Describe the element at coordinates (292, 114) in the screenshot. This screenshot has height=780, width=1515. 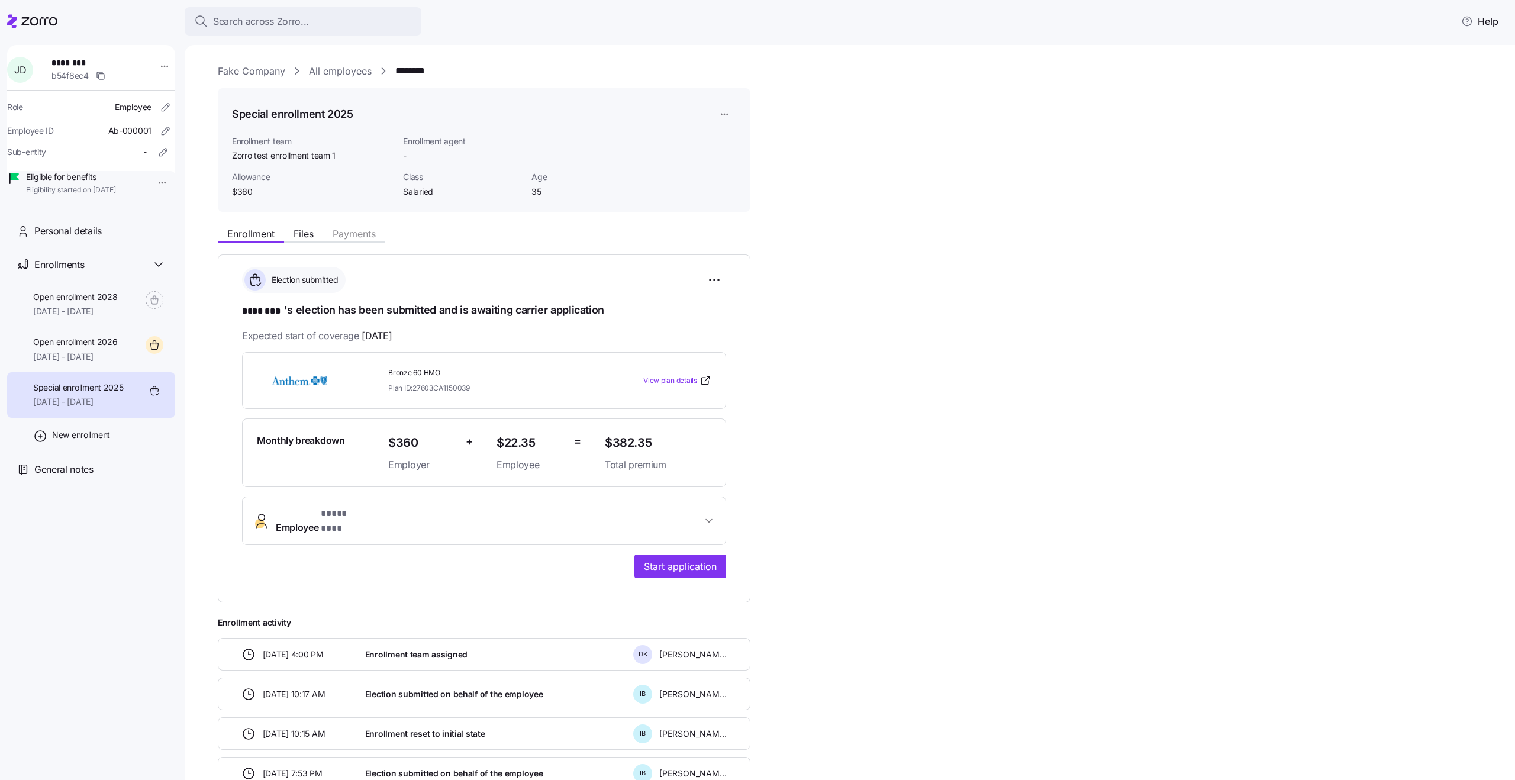
I see `h1: Special enrollment 2025` at that location.